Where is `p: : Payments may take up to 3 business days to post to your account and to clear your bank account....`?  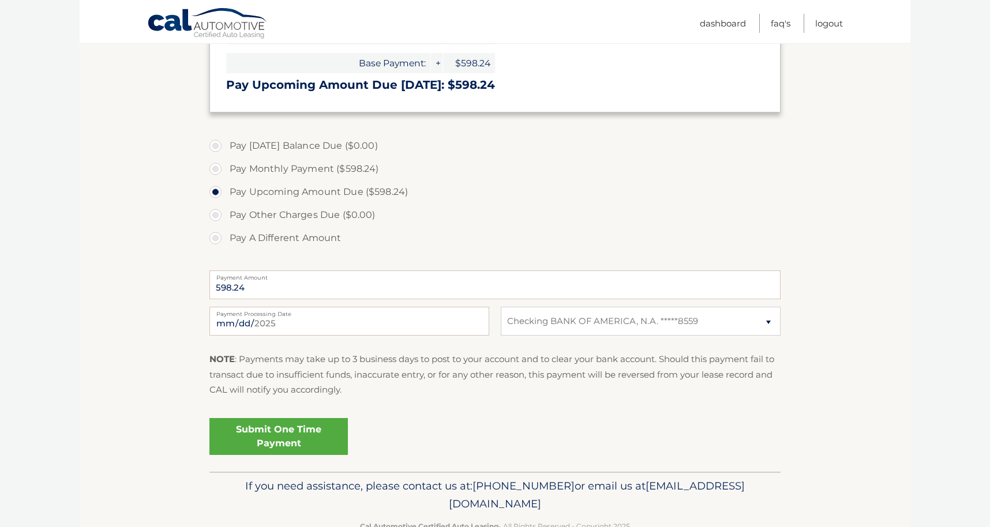 p: : Payments may take up to 3 business days to post to your account and to clear your bank account.... is located at coordinates (495, 374).